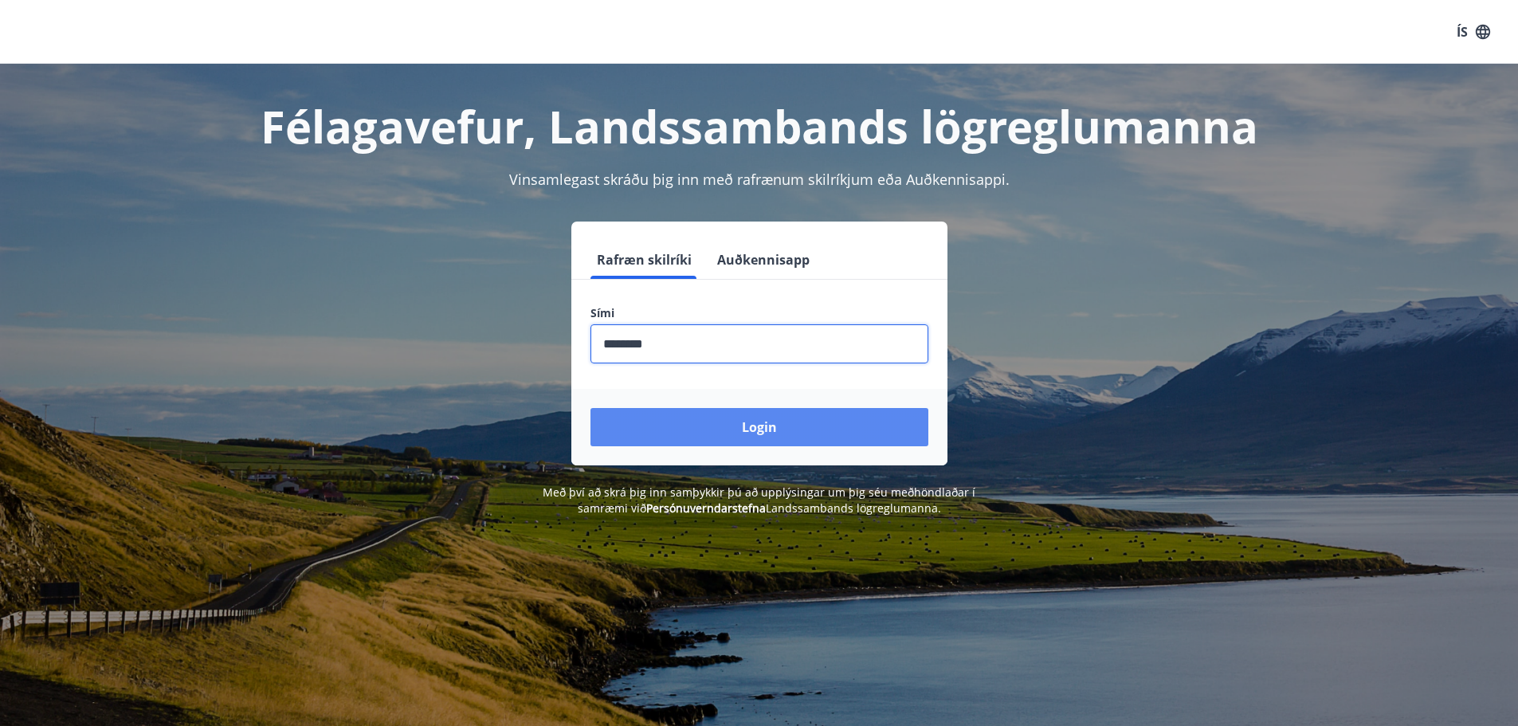  What do you see at coordinates (763, 260) in the screenshot?
I see `button: Auðkennisapp` at bounding box center [763, 260].